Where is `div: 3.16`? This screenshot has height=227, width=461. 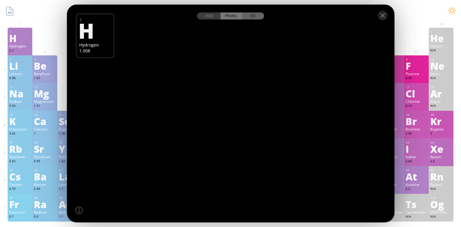
div: 3.16 is located at coordinates (416, 106).